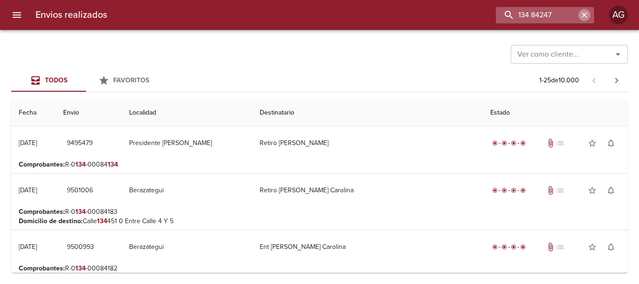 The width and height of the screenshot is (639, 284). Describe the element at coordinates (319, 268) in the screenshot. I see `p: R-0 -00084182` at that location.